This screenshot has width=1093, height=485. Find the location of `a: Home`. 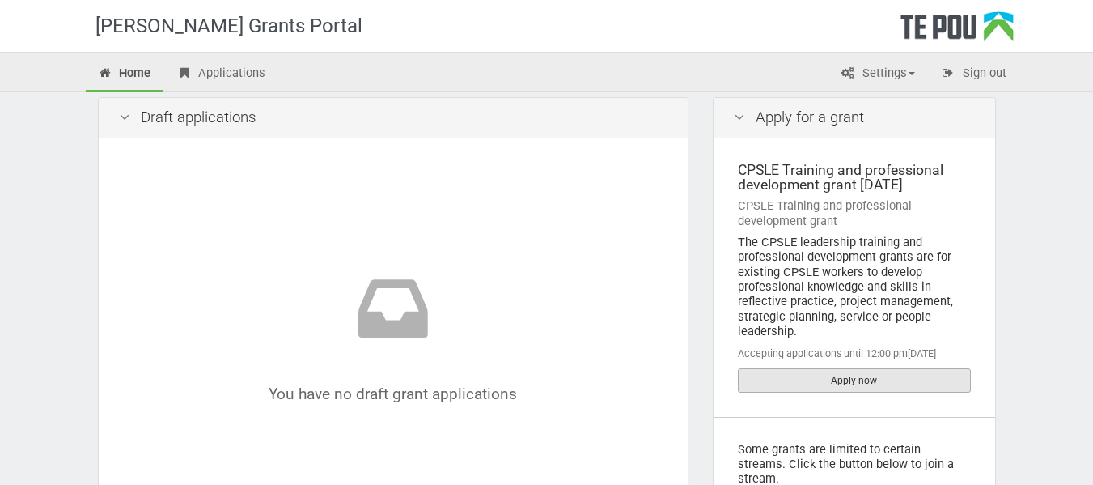

a: Home is located at coordinates (125, 74).